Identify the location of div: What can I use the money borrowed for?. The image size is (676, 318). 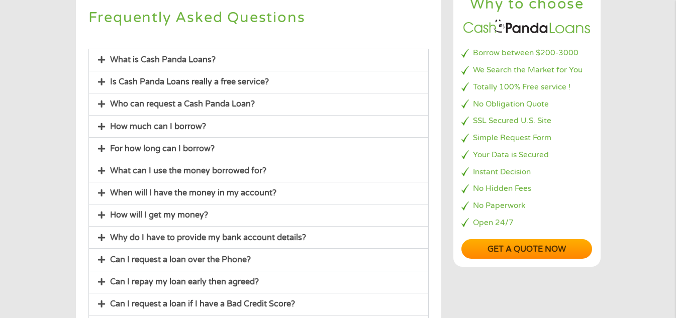
(258, 171).